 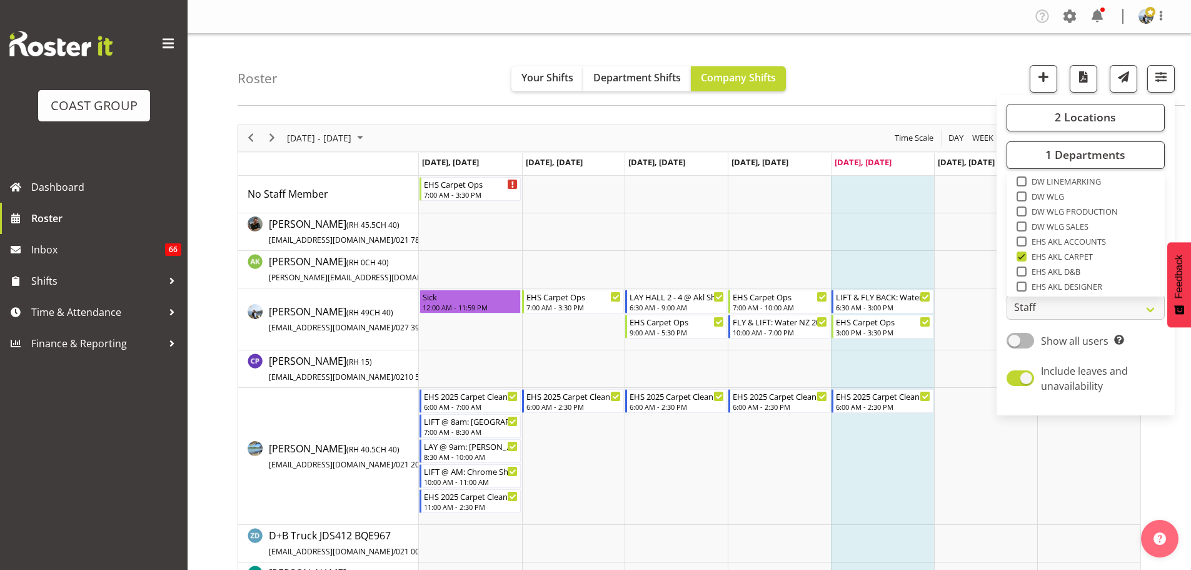 What do you see at coordinates (1057, 166) in the screenshot?
I see `span: DW CHC SALES` at bounding box center [1057, 166].